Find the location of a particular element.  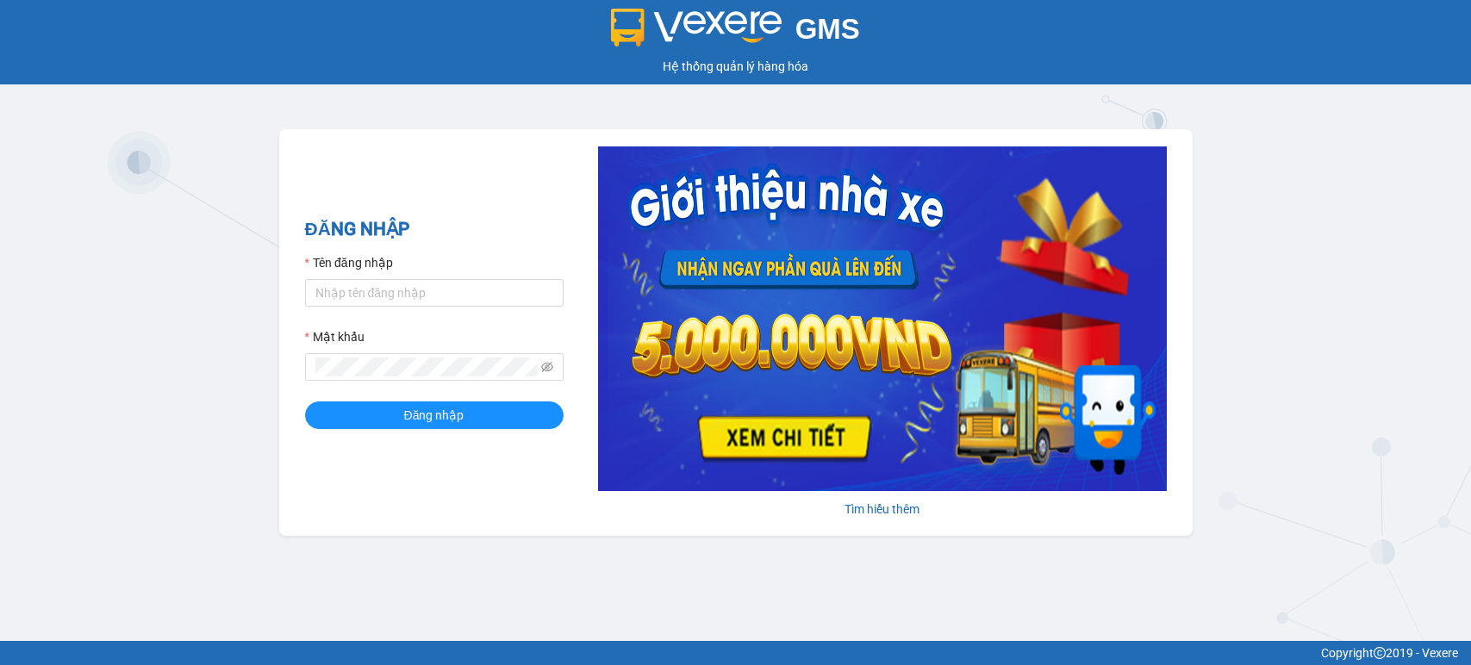

img: banner-0 is located at coordinates (882, 319).